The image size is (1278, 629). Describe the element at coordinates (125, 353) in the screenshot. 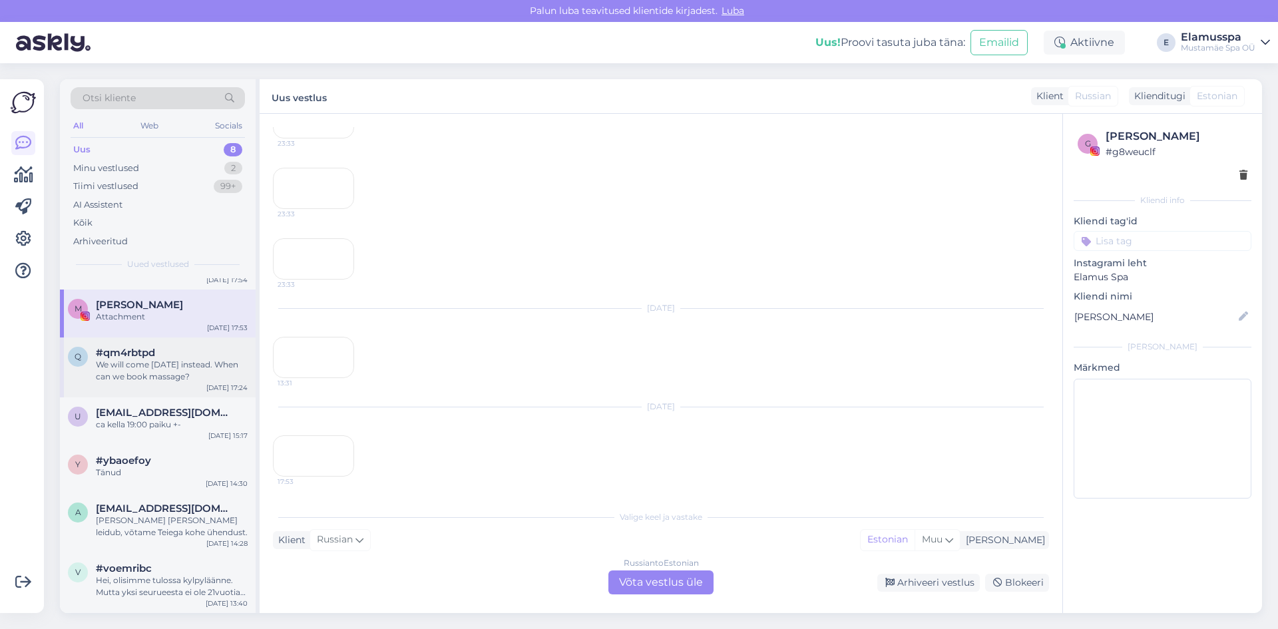

I see `span: #qm4rbtpd` at that location.